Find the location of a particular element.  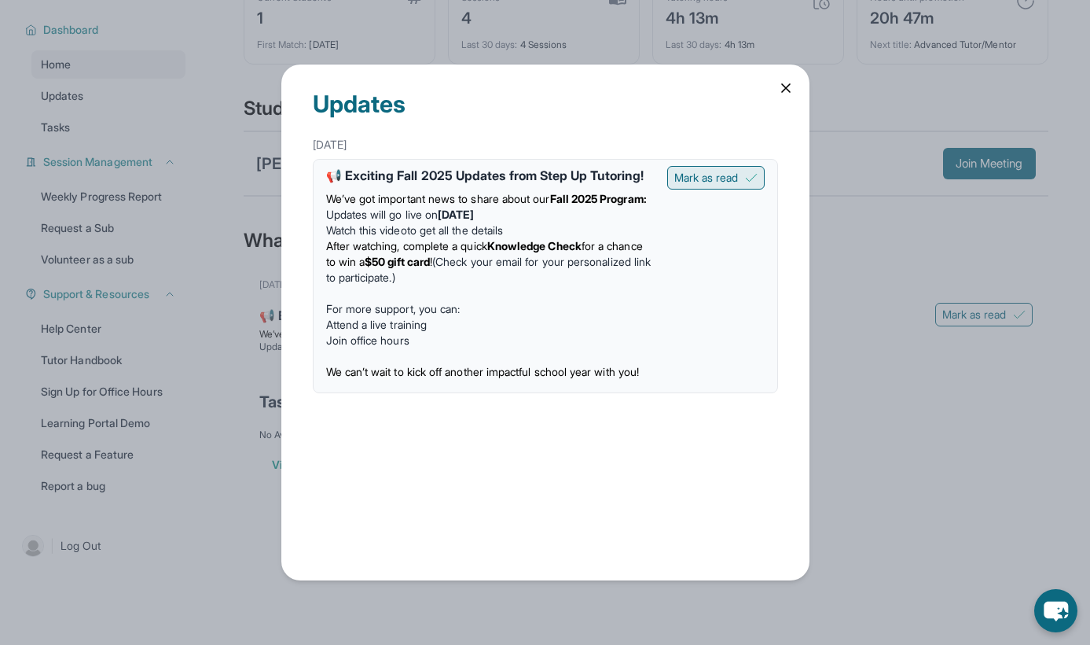

span: After watching, complete a quick is located at coordinates (406, 245).